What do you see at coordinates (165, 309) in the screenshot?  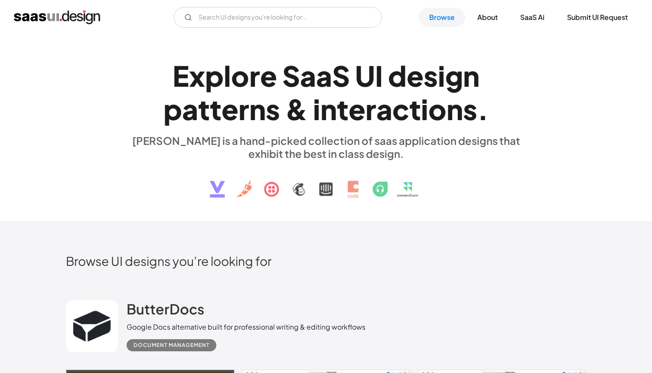 I see `h2: ButterDocs` at bounding box center [165, 309].